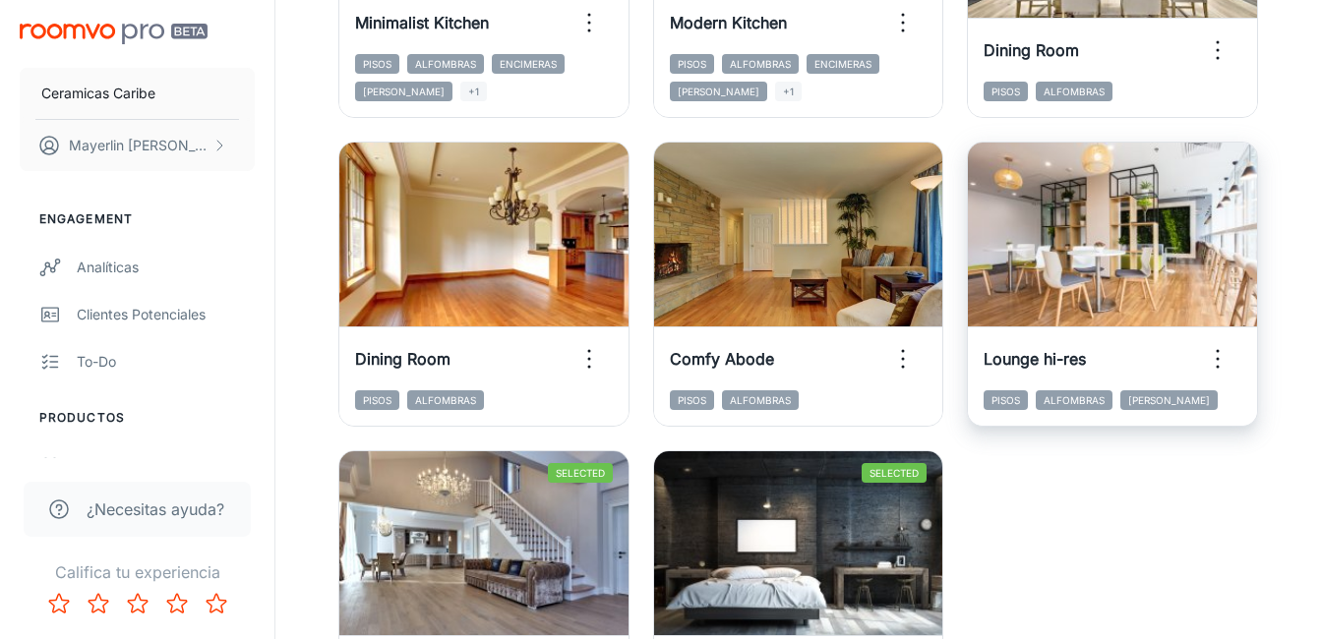 This screenshot has height=639, width=1321. Describe the element at coordinates (722, 359) in the screenshot. I see `h6: Comfy Abode` at that location.